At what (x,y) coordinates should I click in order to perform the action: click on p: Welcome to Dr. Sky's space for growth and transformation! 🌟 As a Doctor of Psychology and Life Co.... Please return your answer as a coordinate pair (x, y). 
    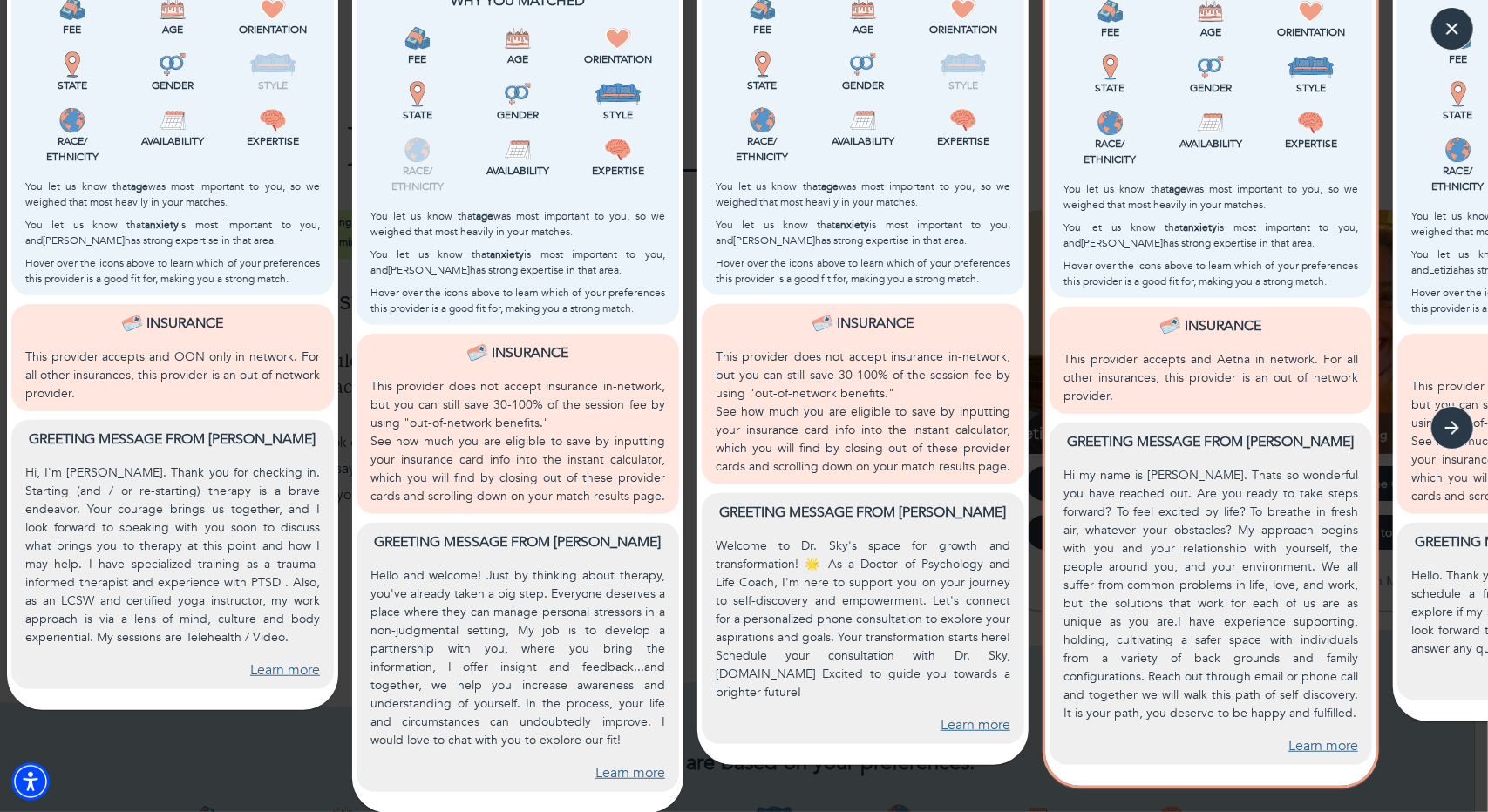
    Looking at the image, I should click on (863, 618).